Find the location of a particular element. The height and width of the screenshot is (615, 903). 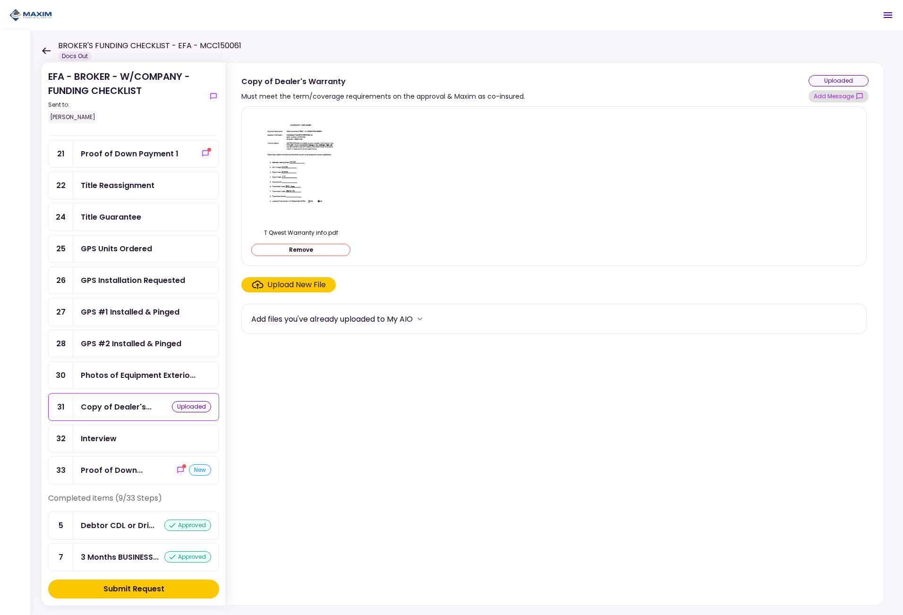

button: more is located at coordinates (420, 319).